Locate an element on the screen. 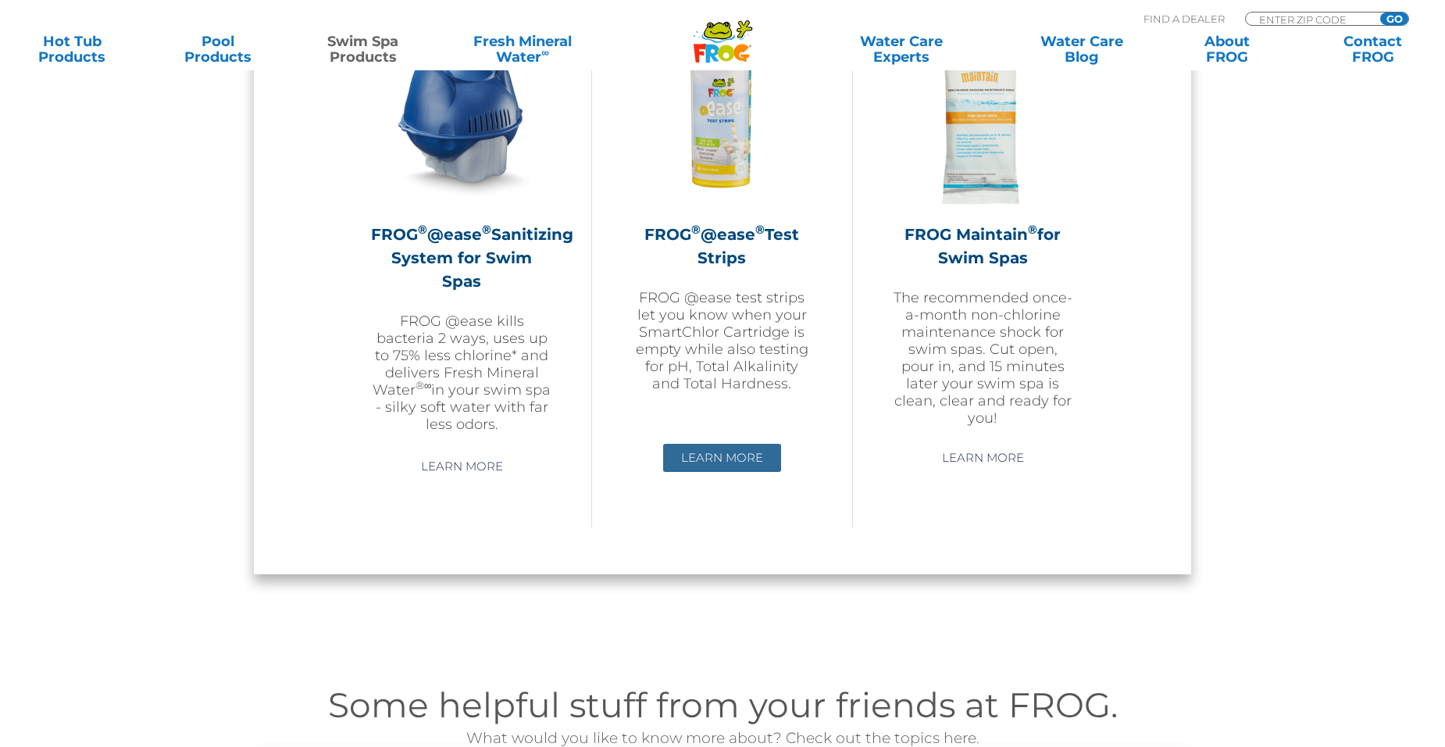  h2: FROG @ease Sanitizing System for Swim Spas is located at coordinates (462, 258).